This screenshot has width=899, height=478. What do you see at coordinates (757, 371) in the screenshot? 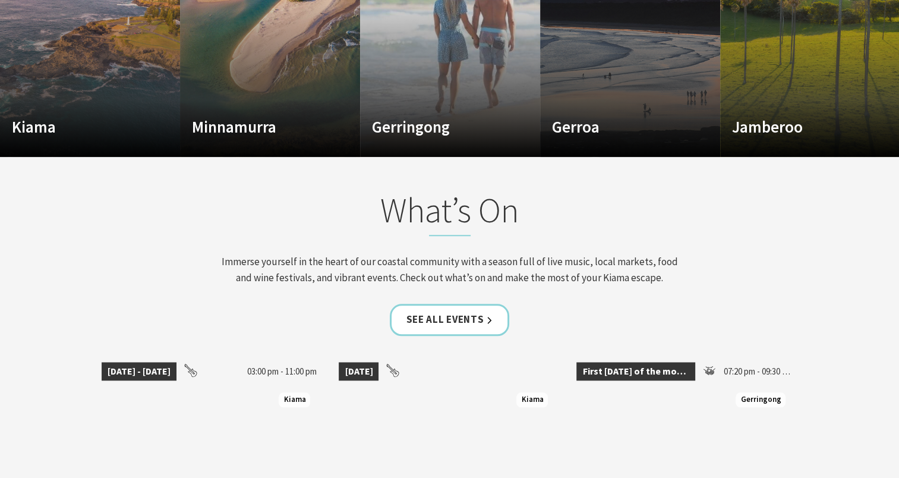
I see `span: 07:20 pm - 09:30 pm` at bounding box center [757, 371].